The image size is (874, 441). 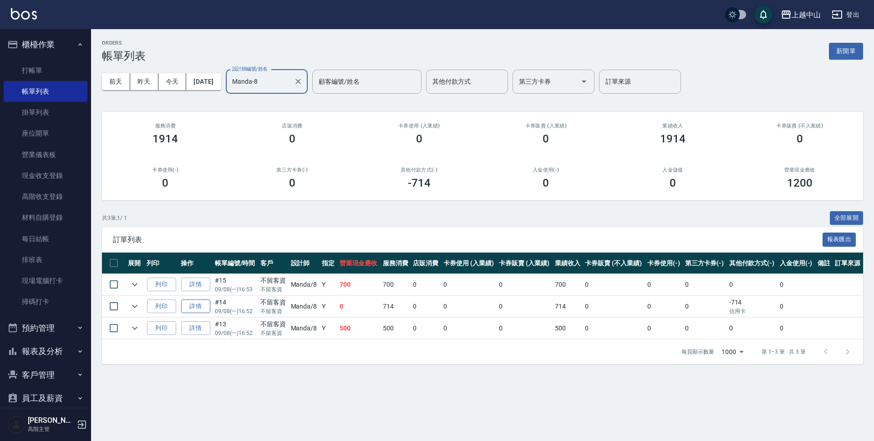 I want to click on td: 714, so click(x=568, y=306).